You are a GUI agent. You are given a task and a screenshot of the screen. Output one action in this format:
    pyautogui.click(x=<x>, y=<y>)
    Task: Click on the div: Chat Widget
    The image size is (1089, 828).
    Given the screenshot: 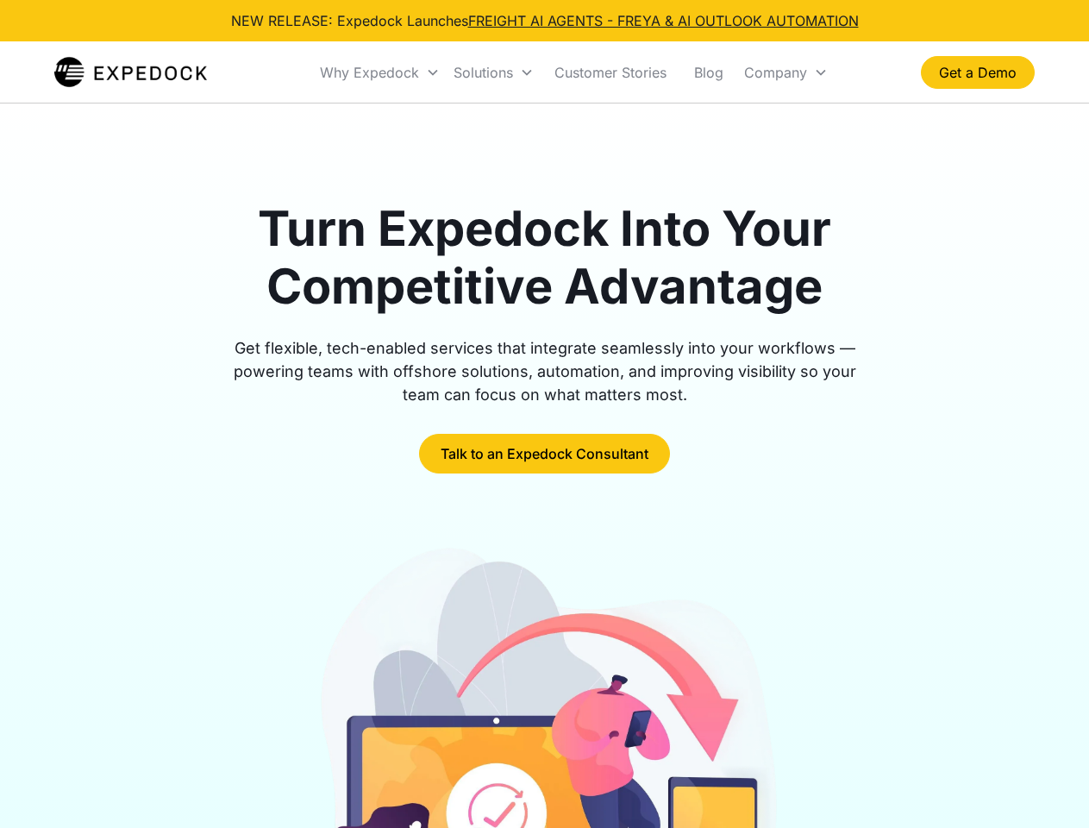 What is the action you would take?
    pyautogui.click(x=1046, y=786)
    